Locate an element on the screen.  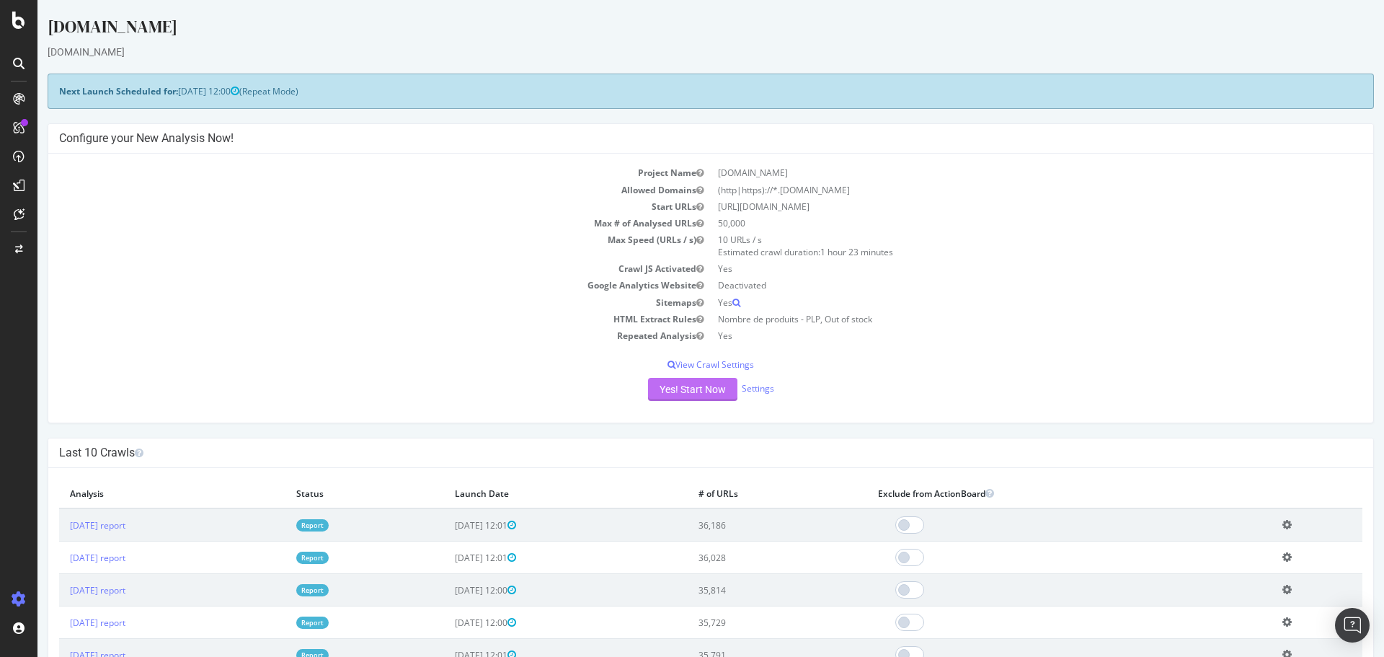
td: 35,729 is located at coordinates (740, 622).